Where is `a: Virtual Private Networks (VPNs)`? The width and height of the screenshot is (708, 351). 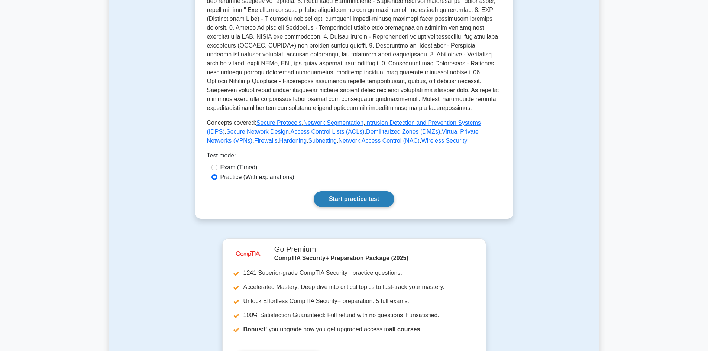 a: Virtual Private Networks (VPNs) is located at coordinates (343, 136).